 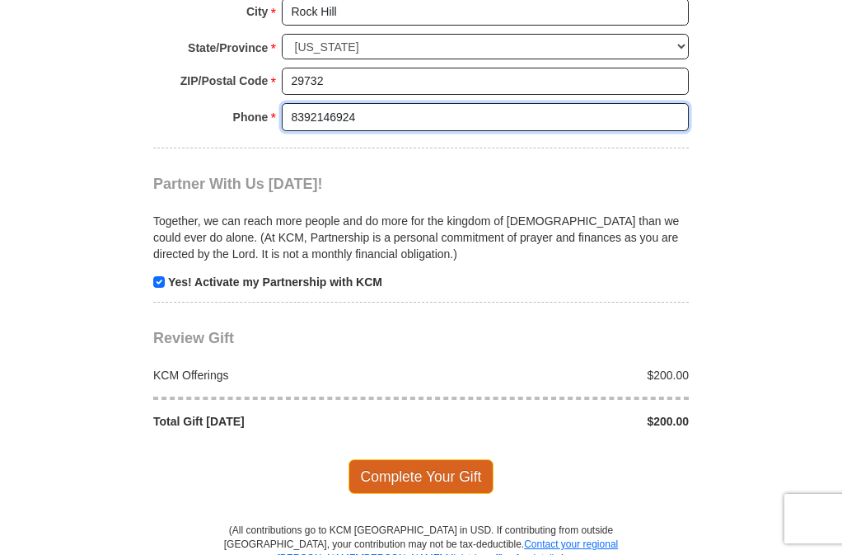 I want to click on strong: State/Province, so click(x=227, y=48).